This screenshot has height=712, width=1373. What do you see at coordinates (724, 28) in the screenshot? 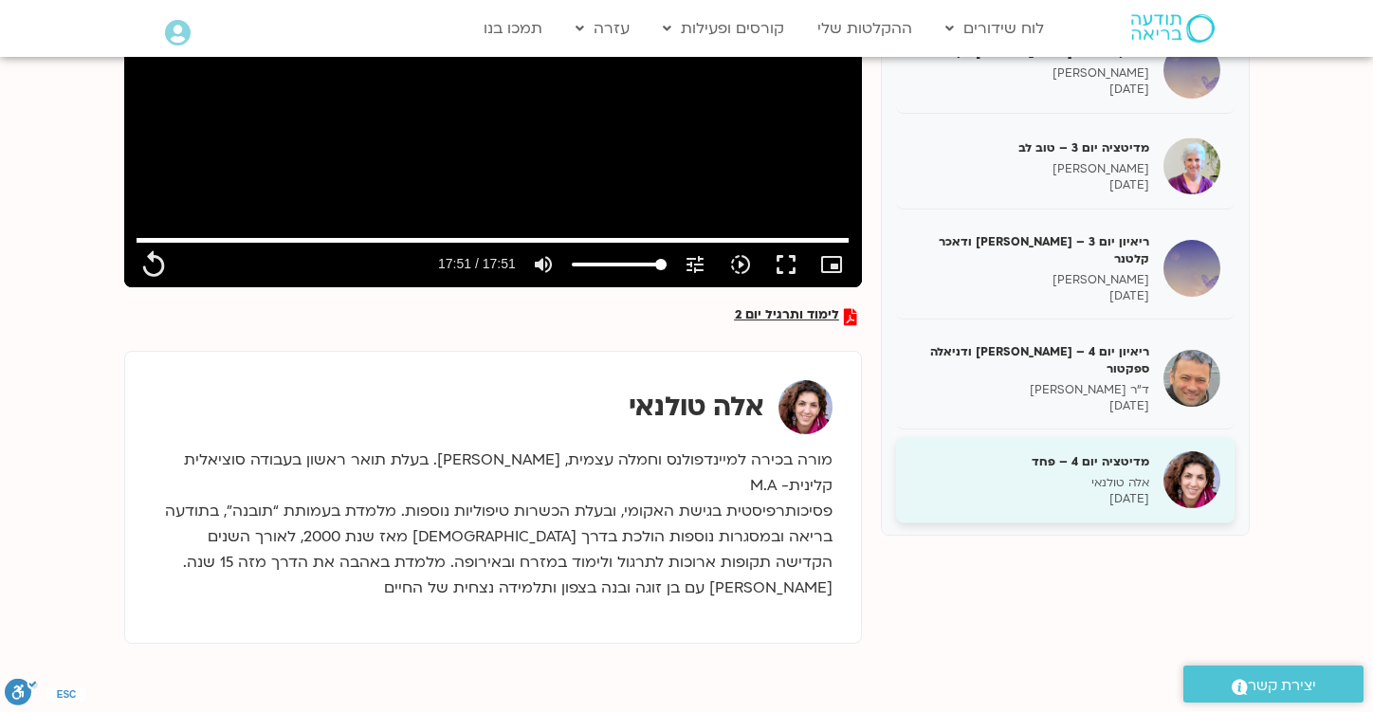
I see `a: קורסים ופעילות` at bounding box center [724, 28].